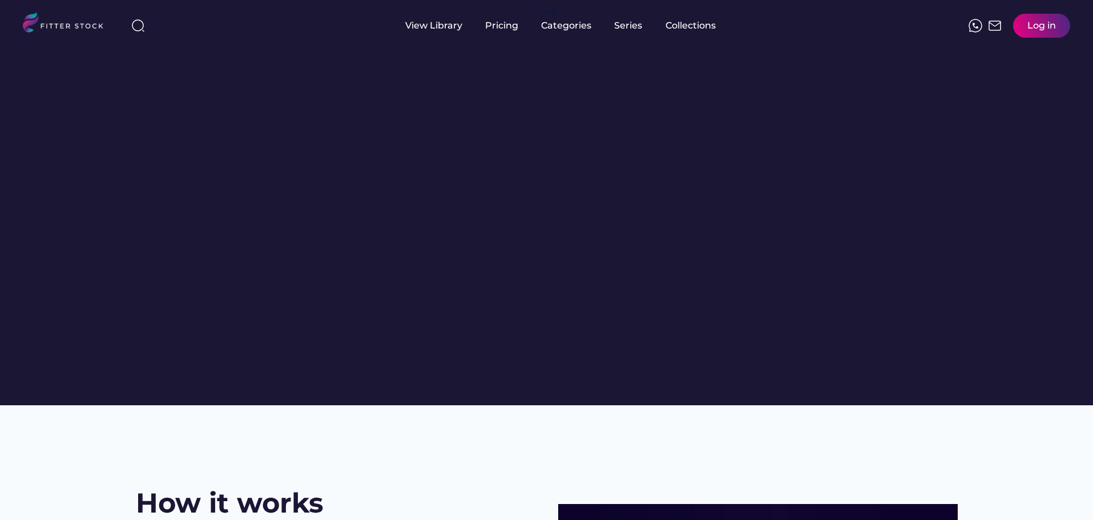 The height and width of the screenshot is (520, 1093). I want to click on img: LOGO.svg, so click(68, 24).